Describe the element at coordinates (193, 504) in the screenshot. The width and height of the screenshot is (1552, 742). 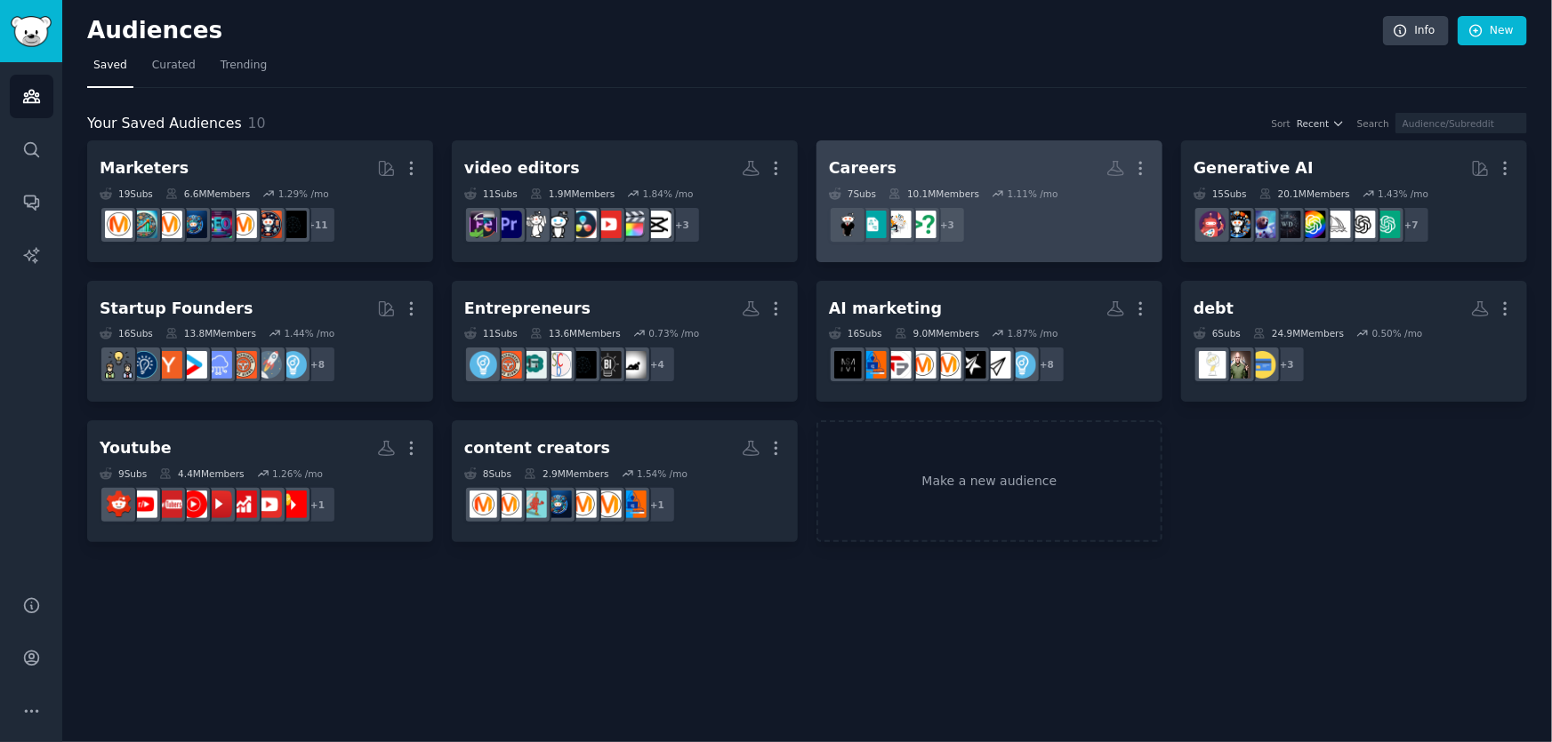
I see `img: YoutubeMusic` at that location.